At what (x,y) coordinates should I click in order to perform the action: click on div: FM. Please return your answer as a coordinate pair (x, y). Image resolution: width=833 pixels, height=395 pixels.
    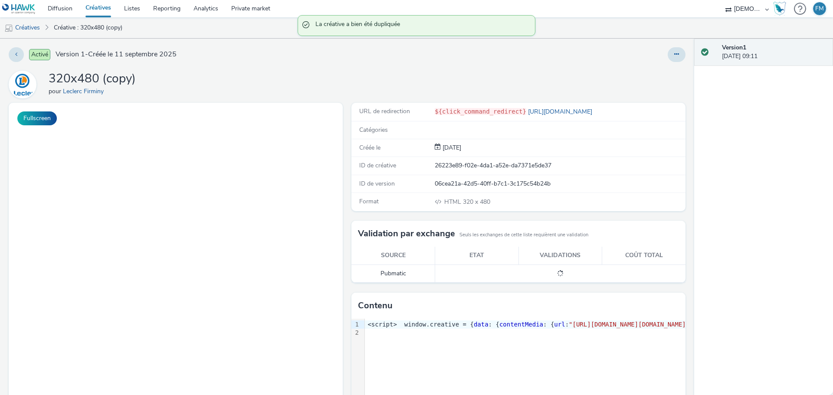
    Looking at the image, I should click on (820, 9).